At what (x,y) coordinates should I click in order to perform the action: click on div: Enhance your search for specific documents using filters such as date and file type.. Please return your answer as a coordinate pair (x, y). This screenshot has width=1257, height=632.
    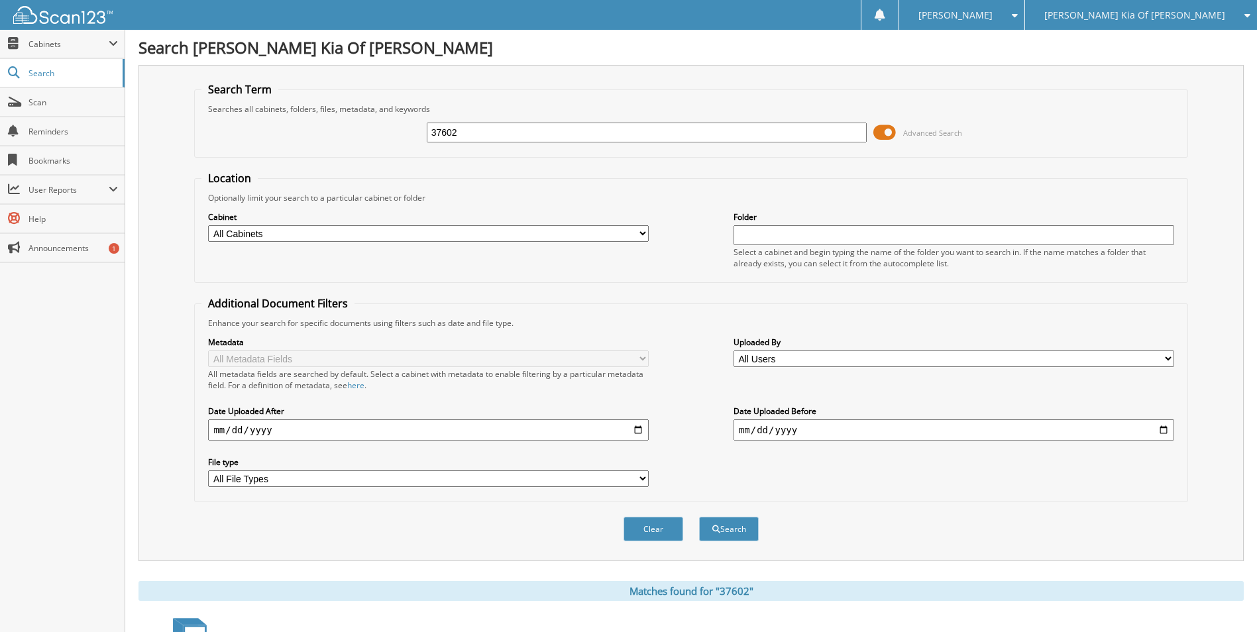
    Looking at the image, I should click on (690, 323).